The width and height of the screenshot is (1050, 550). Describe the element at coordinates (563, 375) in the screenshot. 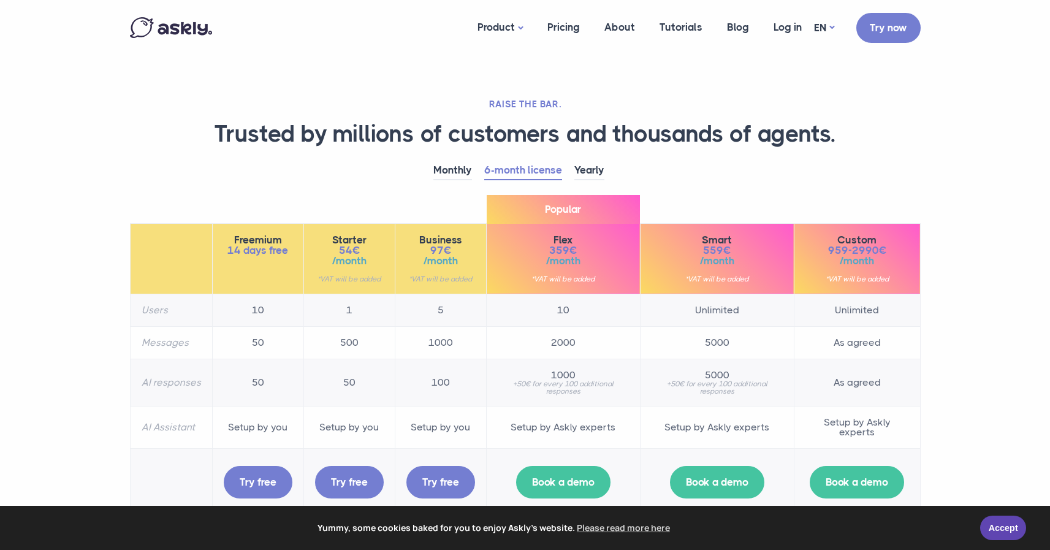

I see `span: 1000` at that location.